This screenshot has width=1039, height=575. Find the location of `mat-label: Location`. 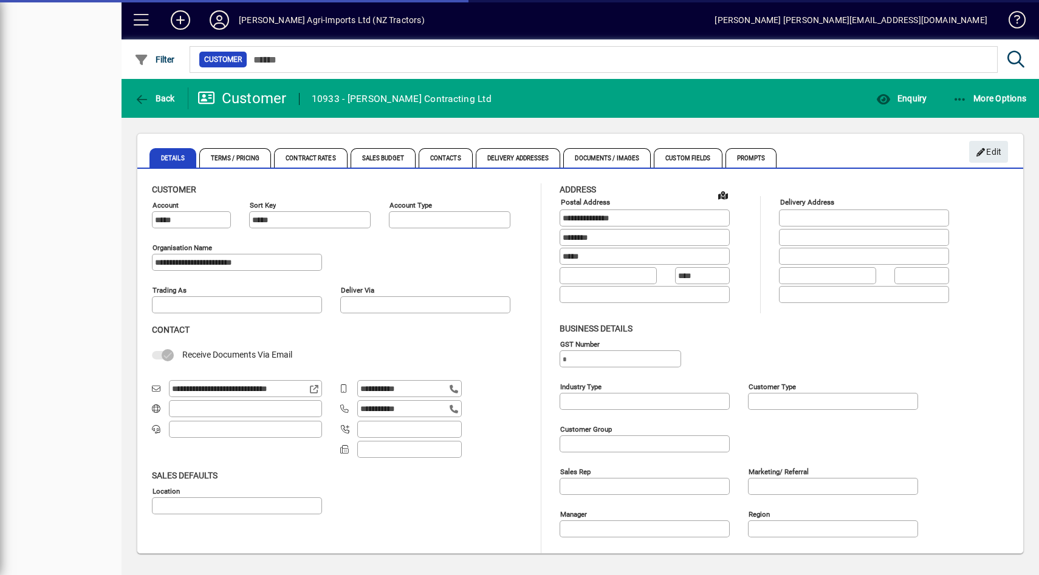

mat-label: Location is located at coordinates (166, 491).